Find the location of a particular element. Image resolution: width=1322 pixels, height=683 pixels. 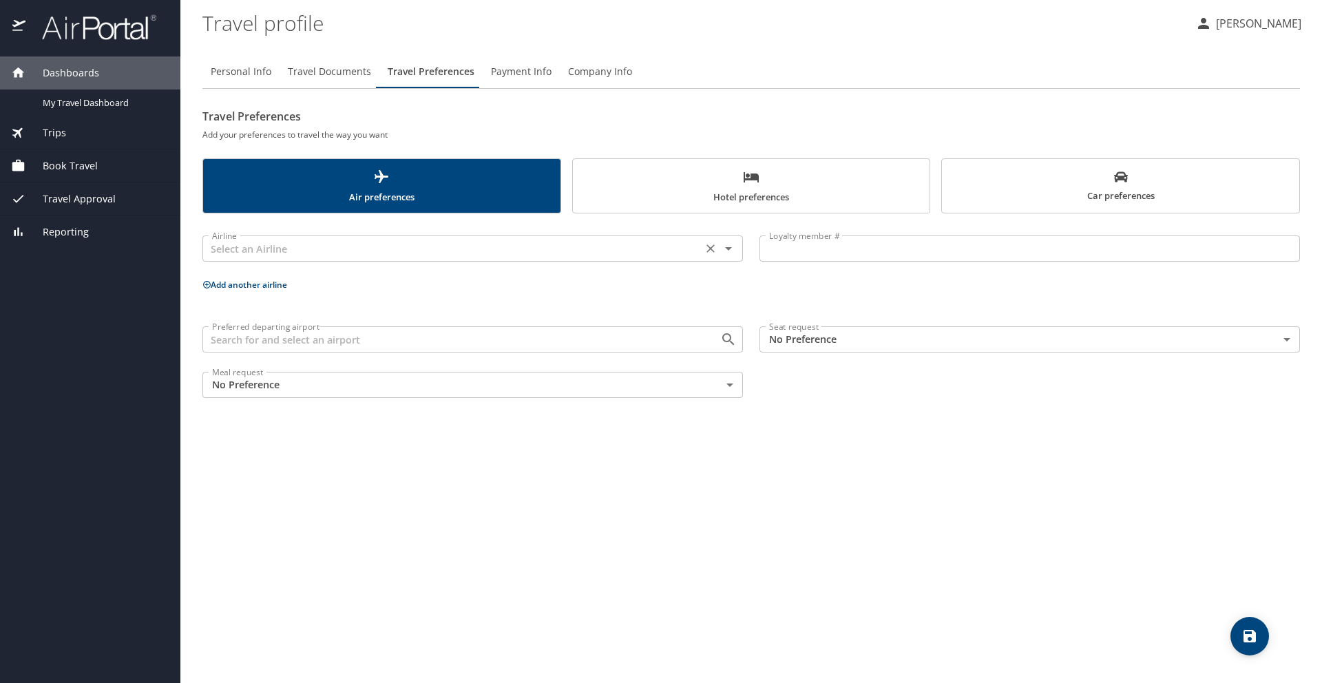

span: Trips is located at coordinates (45, 133).